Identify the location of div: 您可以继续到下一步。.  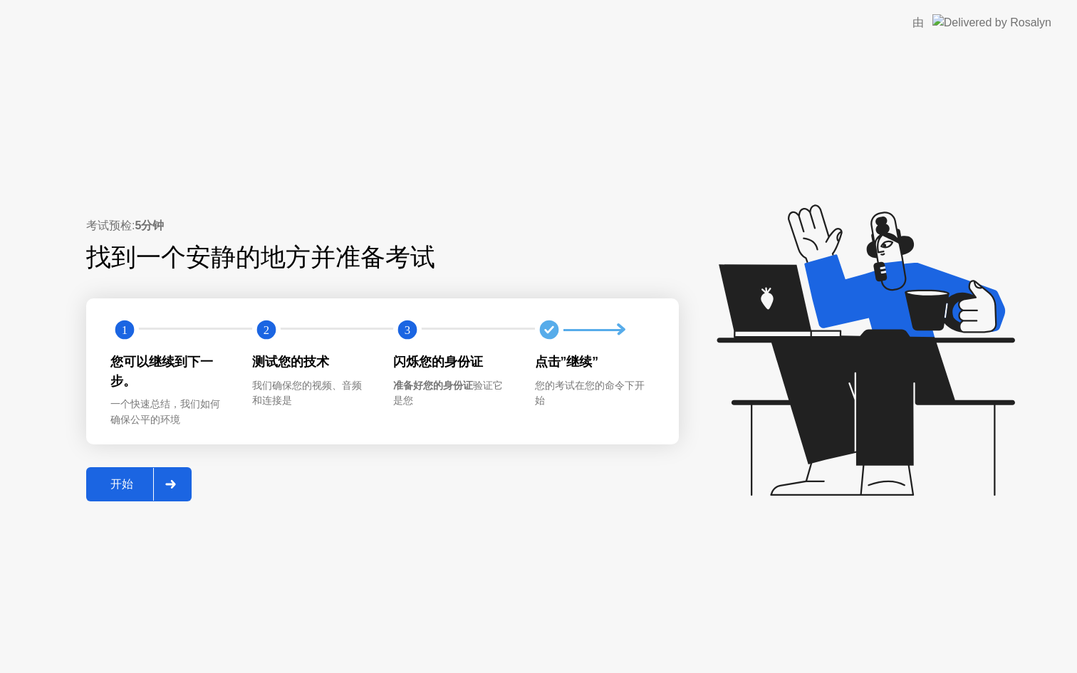
(170, 371).